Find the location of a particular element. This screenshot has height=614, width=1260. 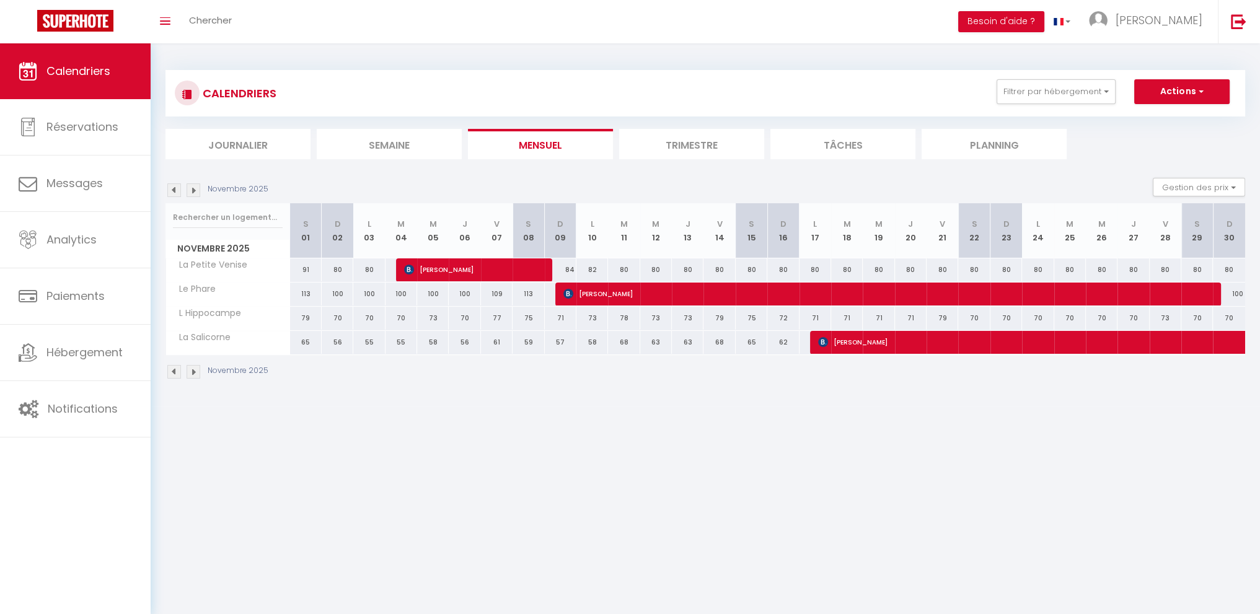

th: 23 is located at coordinates (1006, 231).